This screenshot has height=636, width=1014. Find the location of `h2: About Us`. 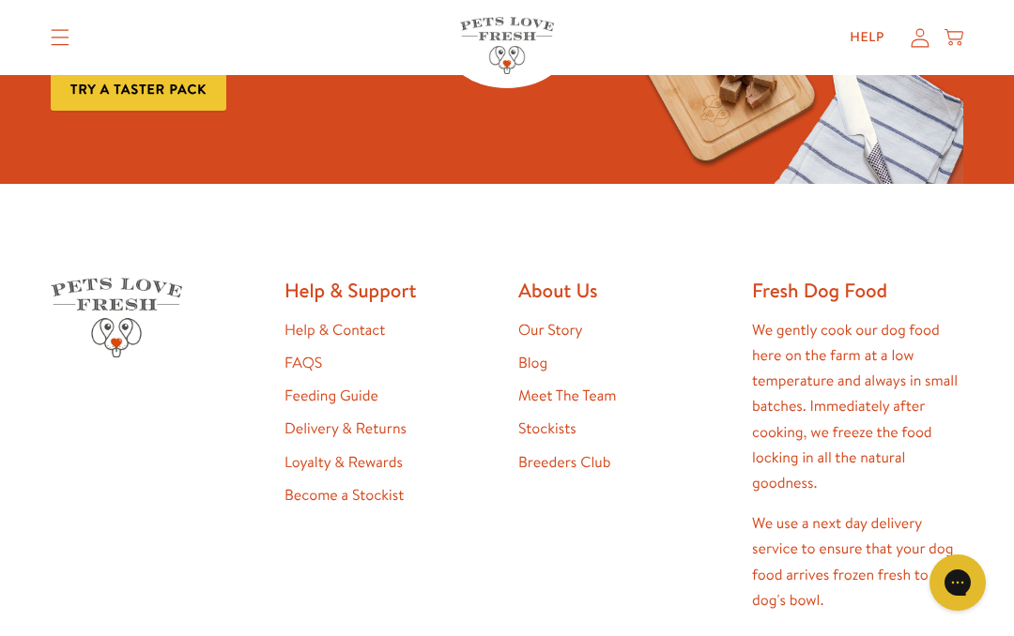

h2: About Us is located at coordinates (623, 290).